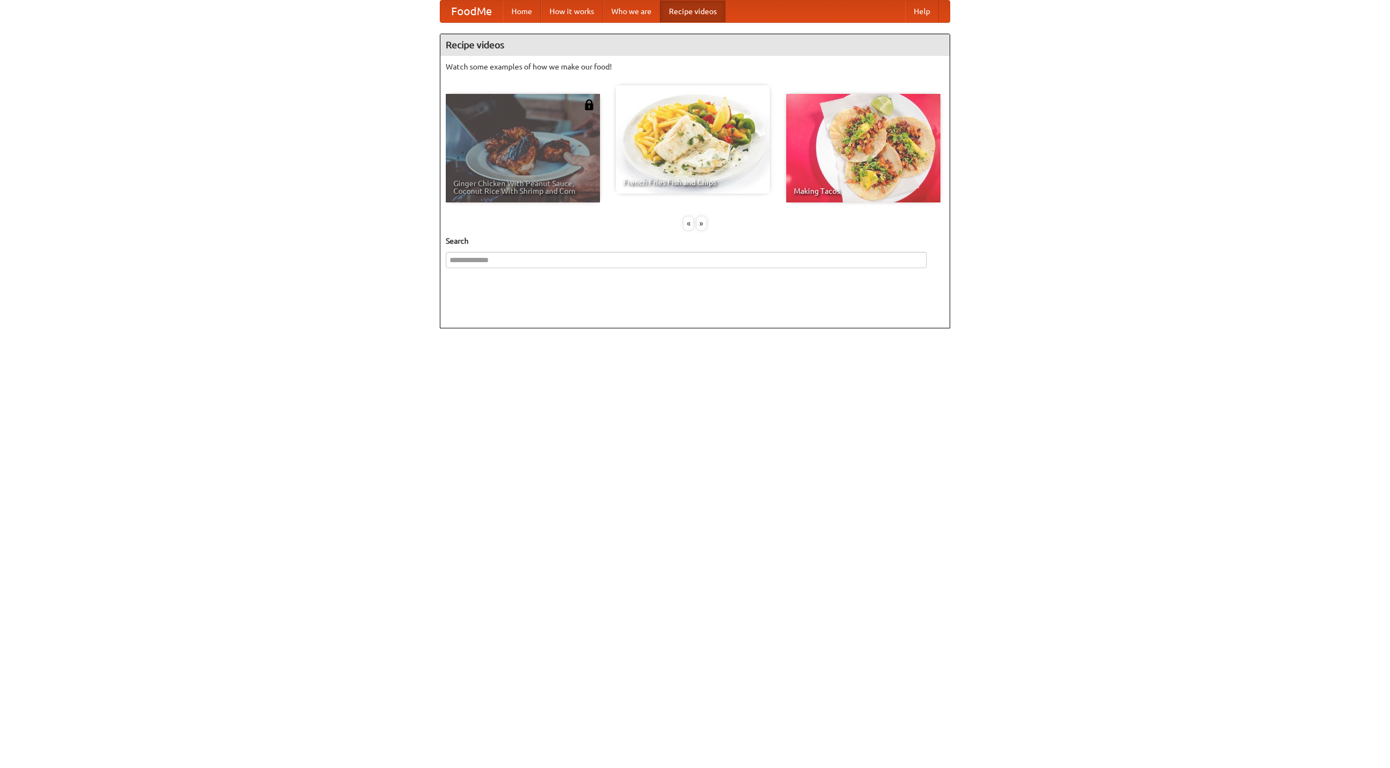 The image size is (1390, 768). Describe the element at coordinates (522, 11) in the screenshot. I see `a: Home` at that location.